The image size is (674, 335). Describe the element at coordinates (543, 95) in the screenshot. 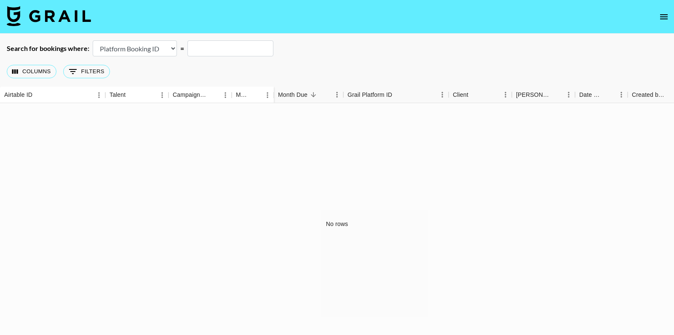

I see `div: Booker` at that location.